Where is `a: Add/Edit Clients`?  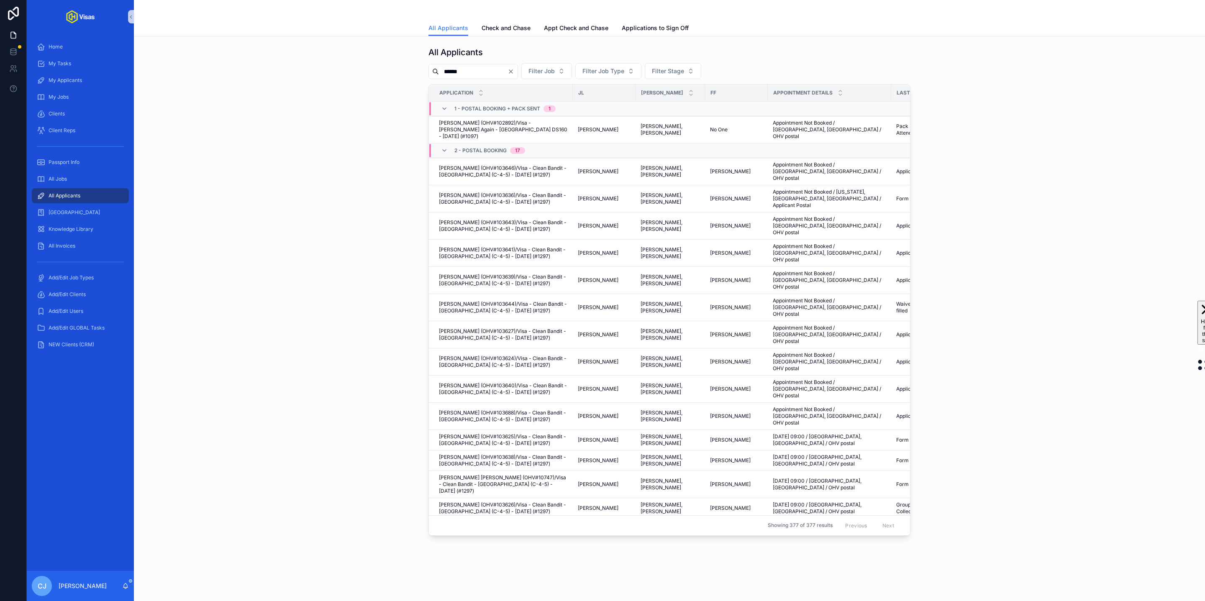 a: Add/Edit Clients is located at coordinates (80, 295).